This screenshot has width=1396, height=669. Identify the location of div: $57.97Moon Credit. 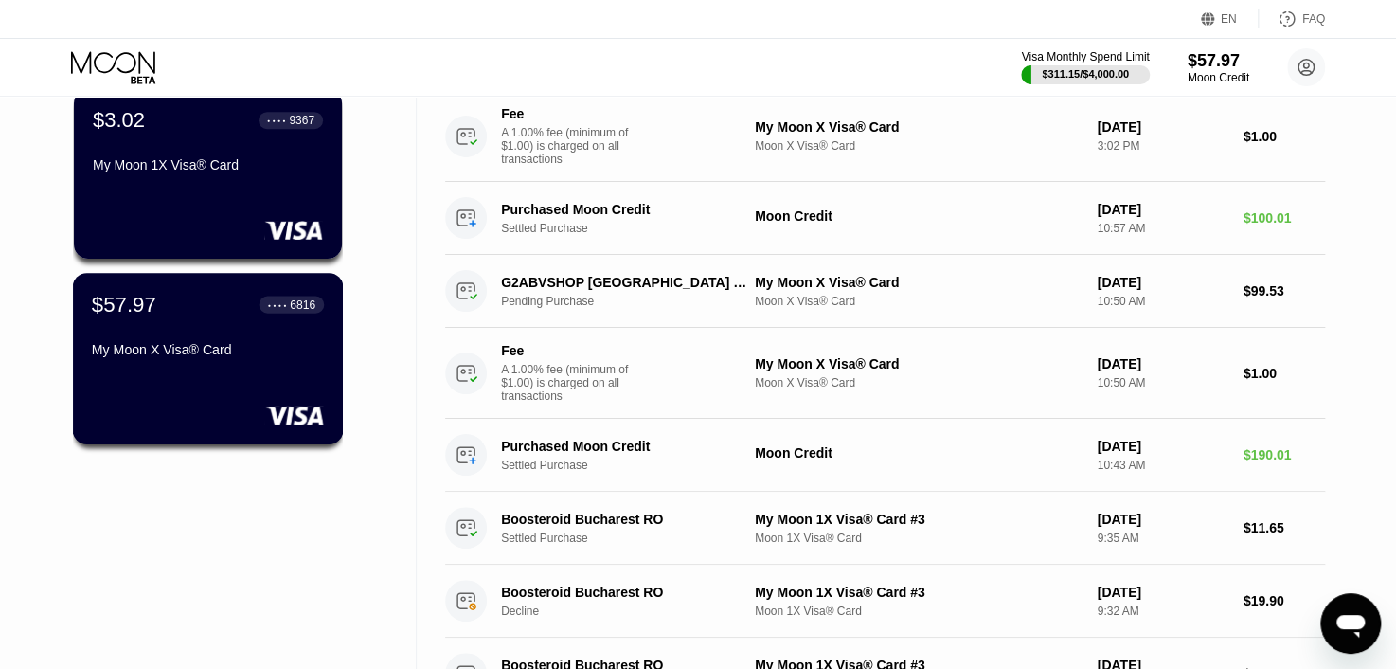
(1218, 67).